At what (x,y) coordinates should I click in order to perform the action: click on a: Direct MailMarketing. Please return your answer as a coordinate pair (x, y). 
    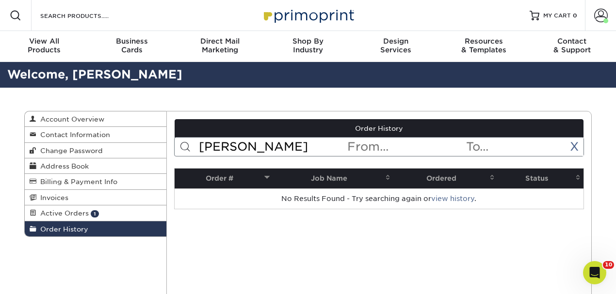
    Looking at the image, I should click on (220, 47).